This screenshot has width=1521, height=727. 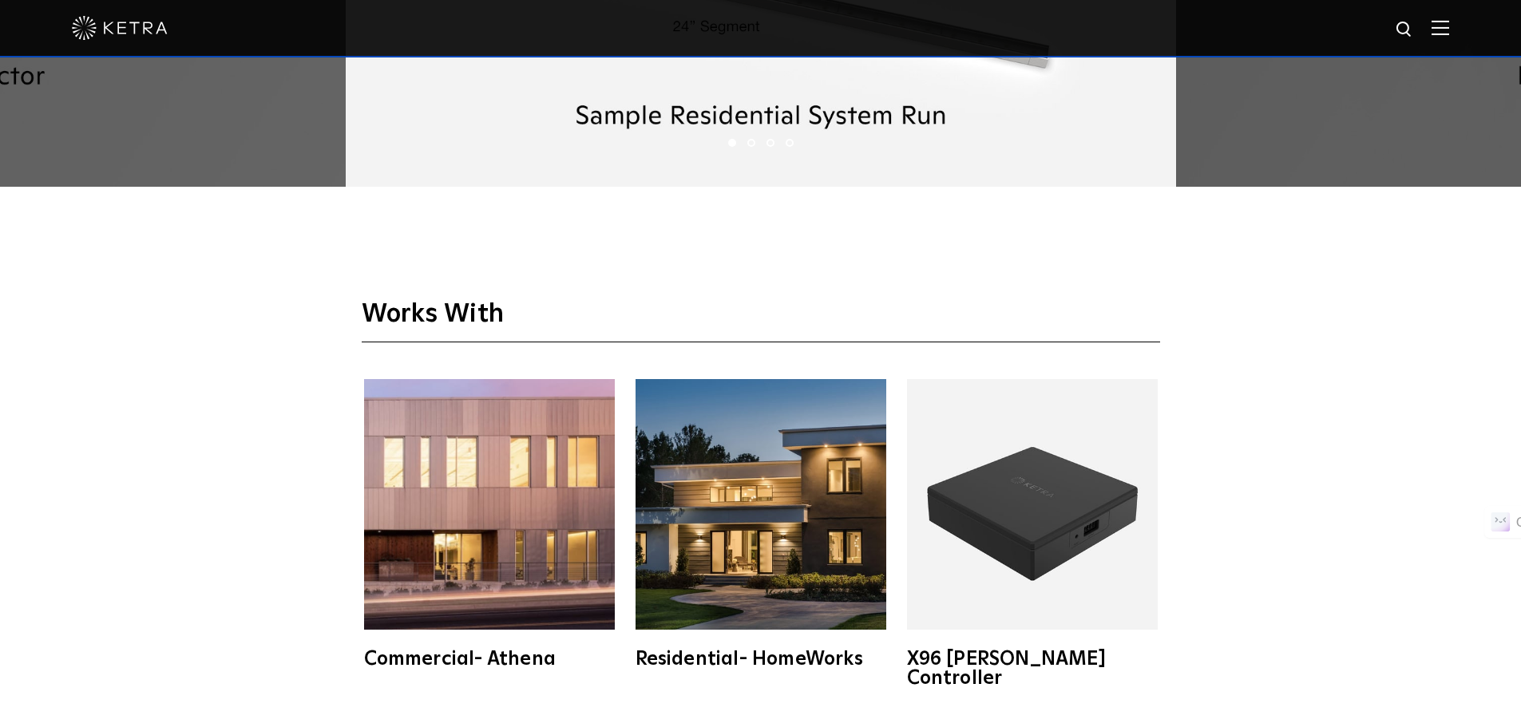 What do you see at coordinates (120, 28) in the screenshot?
I see `img: ketra-logo-2019-white` at bounding box center [120, 28].